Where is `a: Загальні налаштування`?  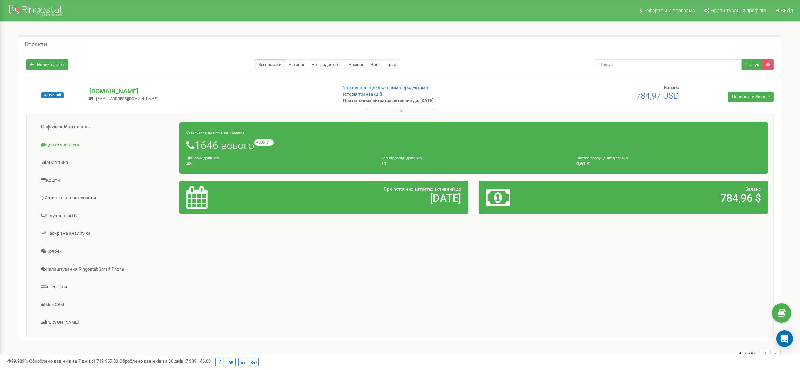
a: Загальні налаштування is located at coordinates (106, 198).